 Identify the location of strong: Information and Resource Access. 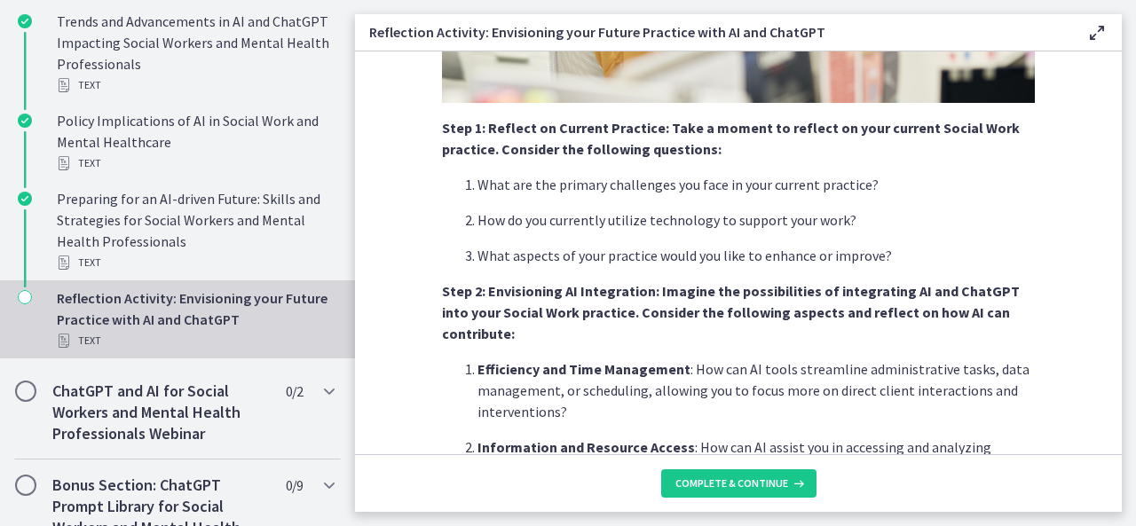
(586, 447).